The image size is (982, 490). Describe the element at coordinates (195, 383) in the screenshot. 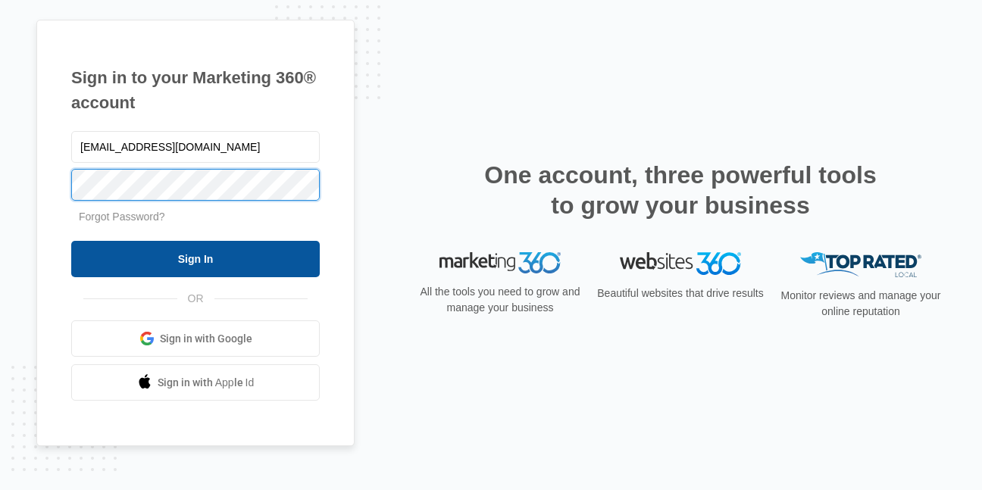

I see `a: Sign in with Apple Id` at that location.